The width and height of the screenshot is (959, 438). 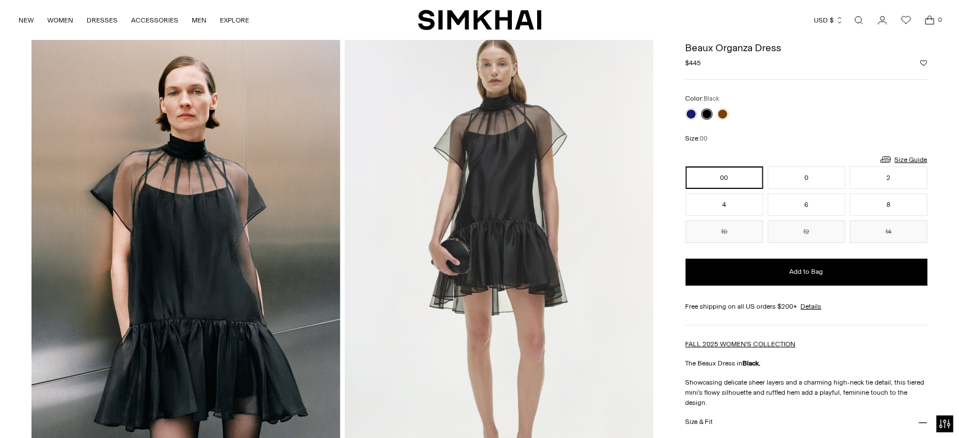 What do you see at coordinates (806, 178) in the screenshot?
I see `button: 0` at bounding box center [806, 178].